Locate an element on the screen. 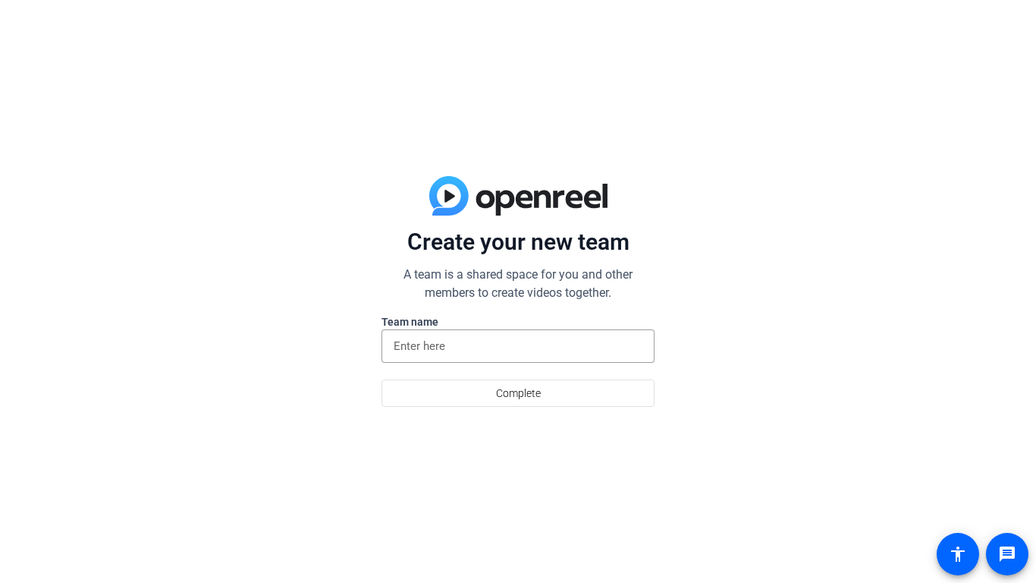 The image size is (1036, 583). p: Create your new team is located at coordinates (518, 242).